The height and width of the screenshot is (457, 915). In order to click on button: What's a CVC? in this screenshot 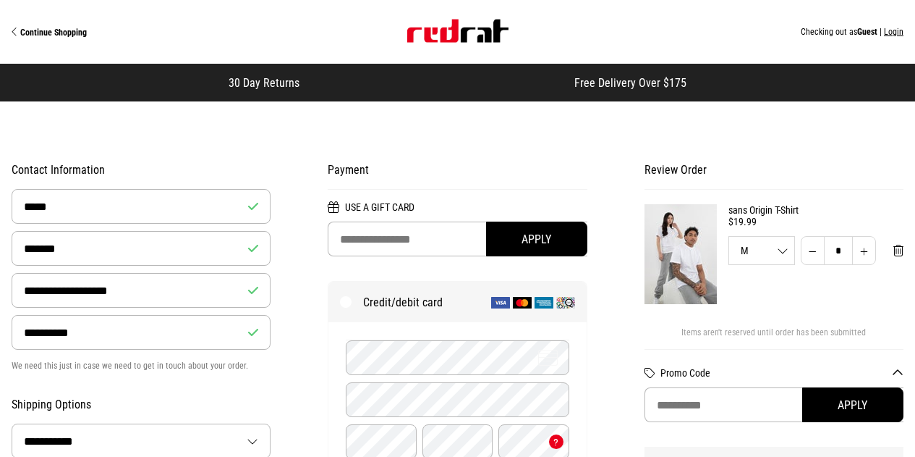, I will do `click(556, 441)`.